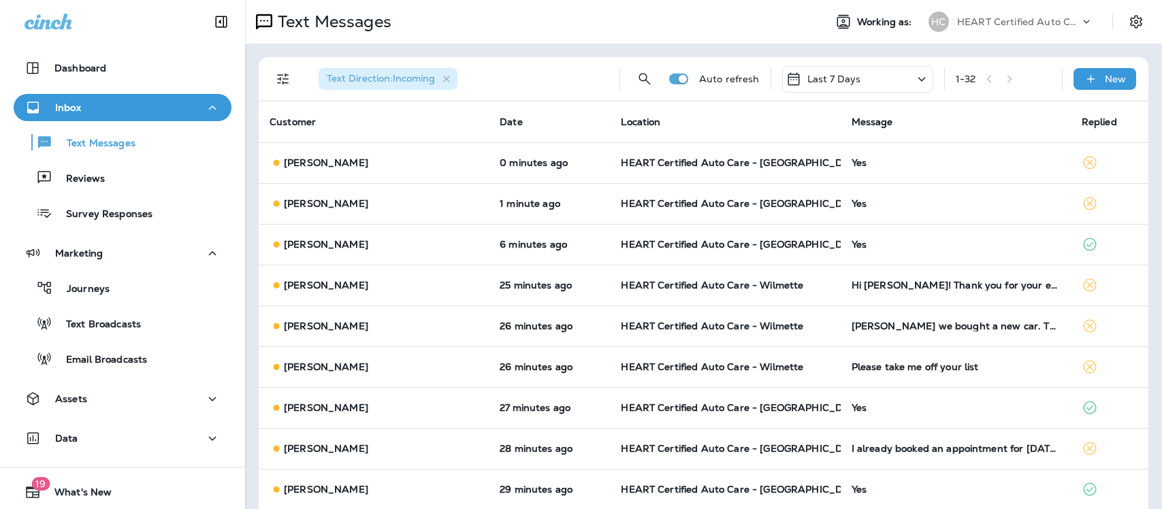 The image size is (1162, 509). I want to click on button: Marketing, so click(123, 253).